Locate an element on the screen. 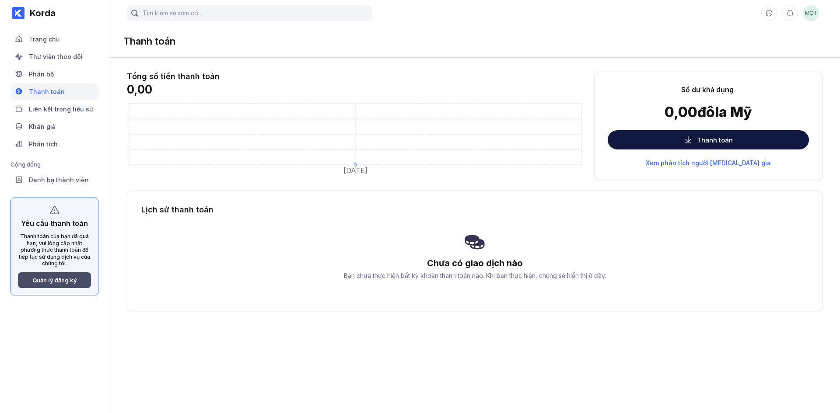 The width and height of the screenshot is (840, 413). button: Quản lý đăng ký is located at coordinates (54, 280).